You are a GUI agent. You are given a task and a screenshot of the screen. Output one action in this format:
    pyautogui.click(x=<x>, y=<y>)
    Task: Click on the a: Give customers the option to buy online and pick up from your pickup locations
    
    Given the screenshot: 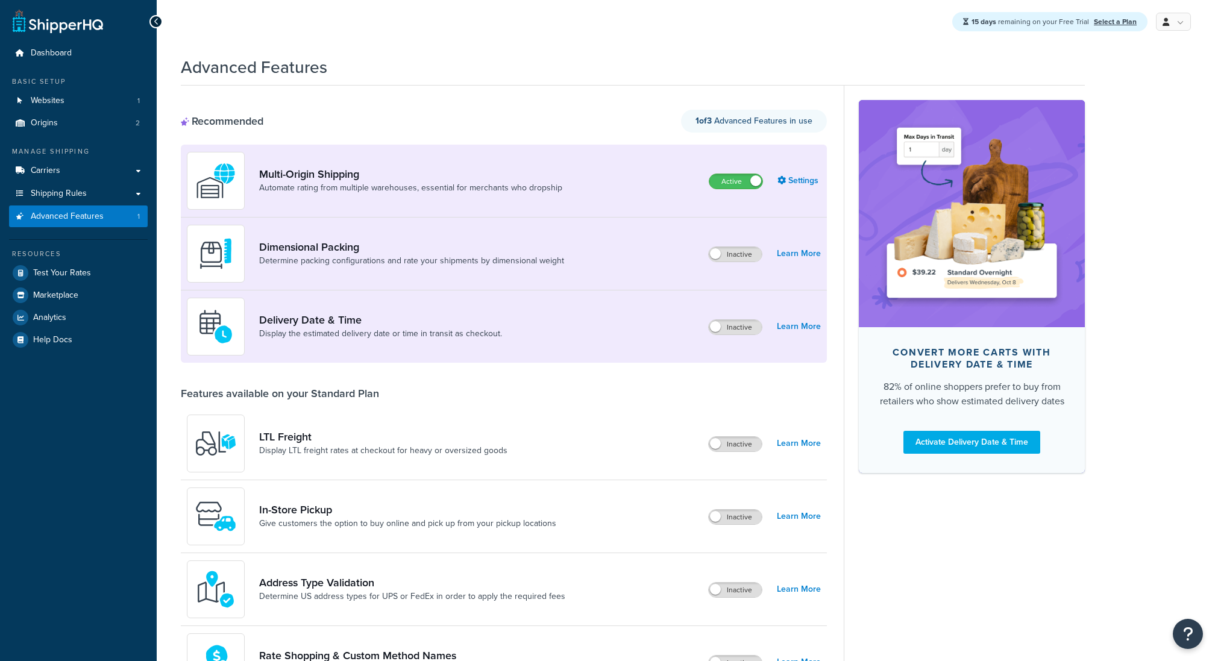 What is the action you would take?
    pyautogui.click(x=408, y=524)
    